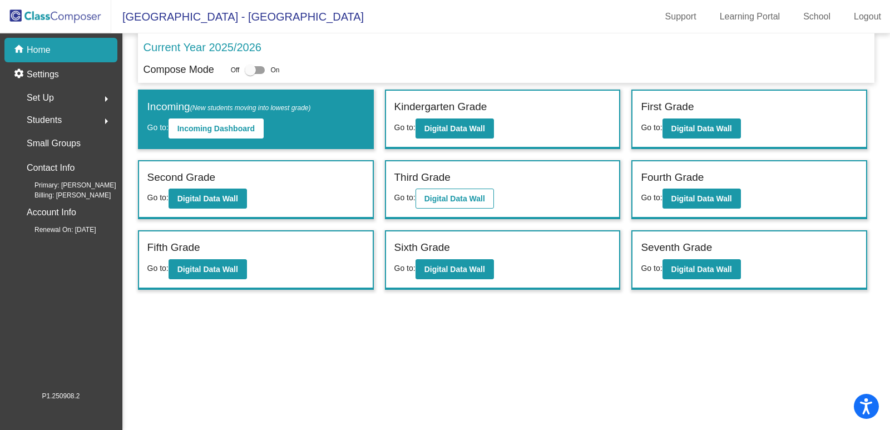 The image size is (890, 430). Describe the element at coordinates (672, 177) in the screenshot. I see `label: Fourth Grade` at that location.